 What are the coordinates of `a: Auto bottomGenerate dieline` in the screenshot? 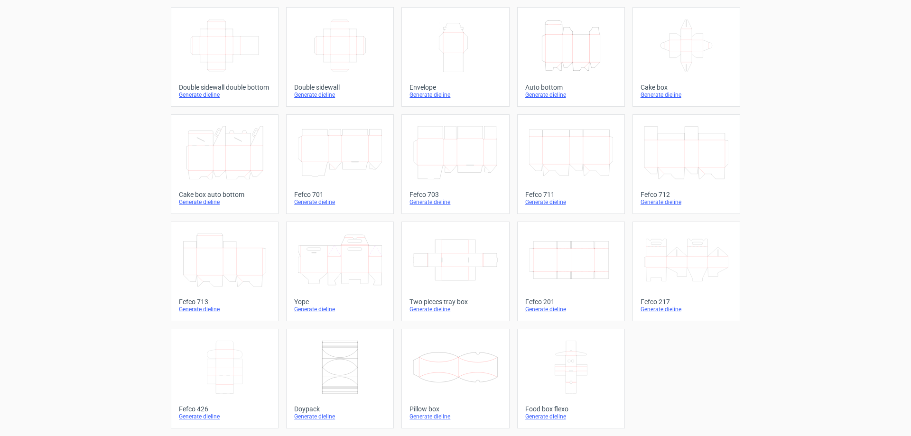 It's located at (571, 57).